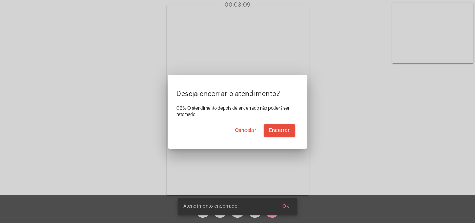 The image size is (475, 223). What do you see at coordinates (238, 94) in the screenshot?
I see `p: Deseja encerrar o atendimento?` at bounding box center [238, 94].